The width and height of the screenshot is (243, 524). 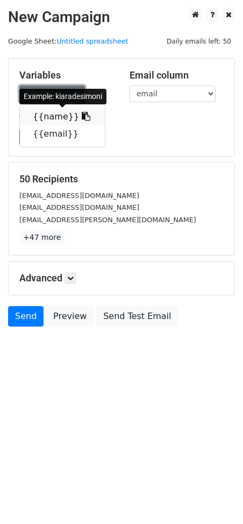 What do you see at coordinates (26, 316) in the screenshot?
I see `a: Send` at bounding box center [26, 316].